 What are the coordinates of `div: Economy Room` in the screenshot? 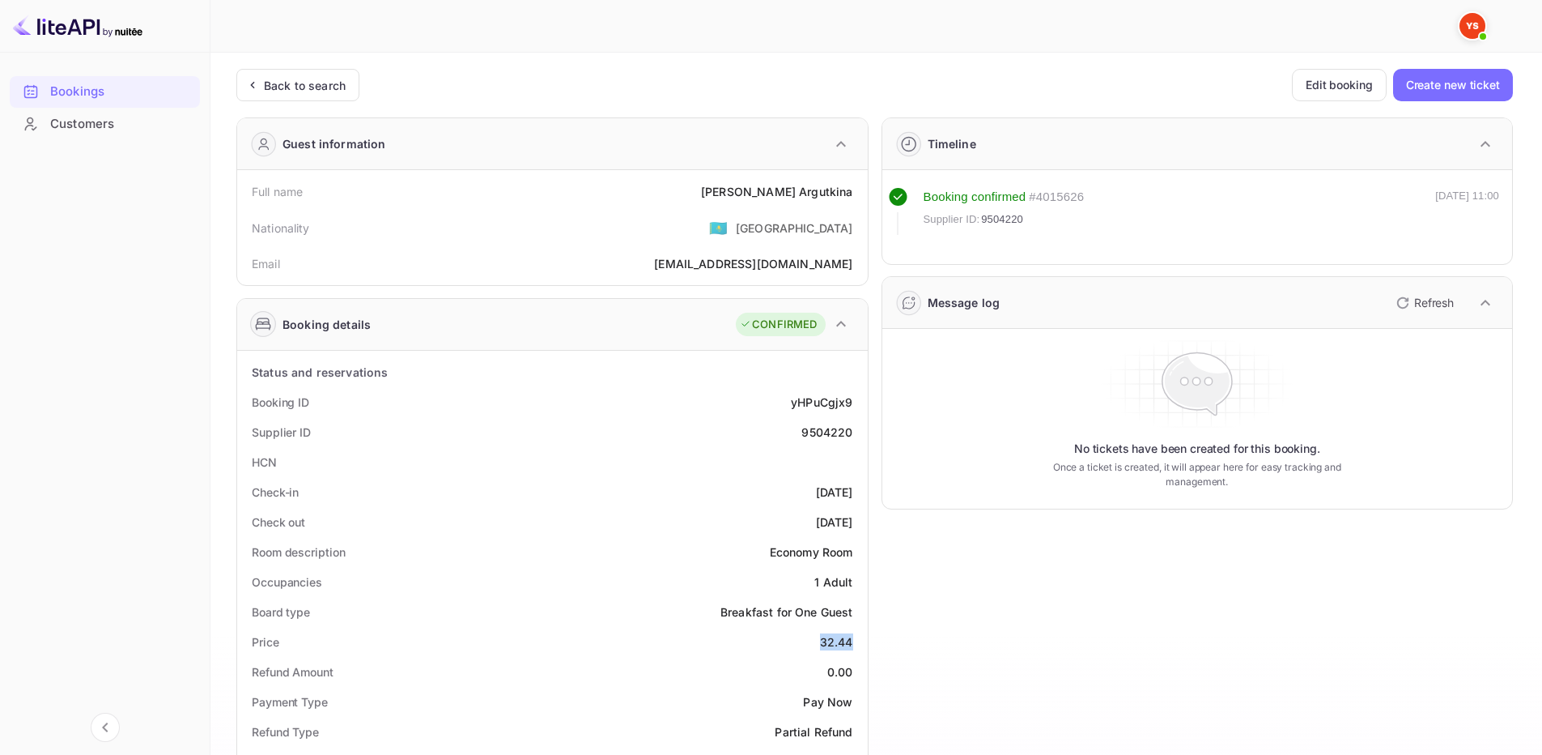 It's located at (811, 551).